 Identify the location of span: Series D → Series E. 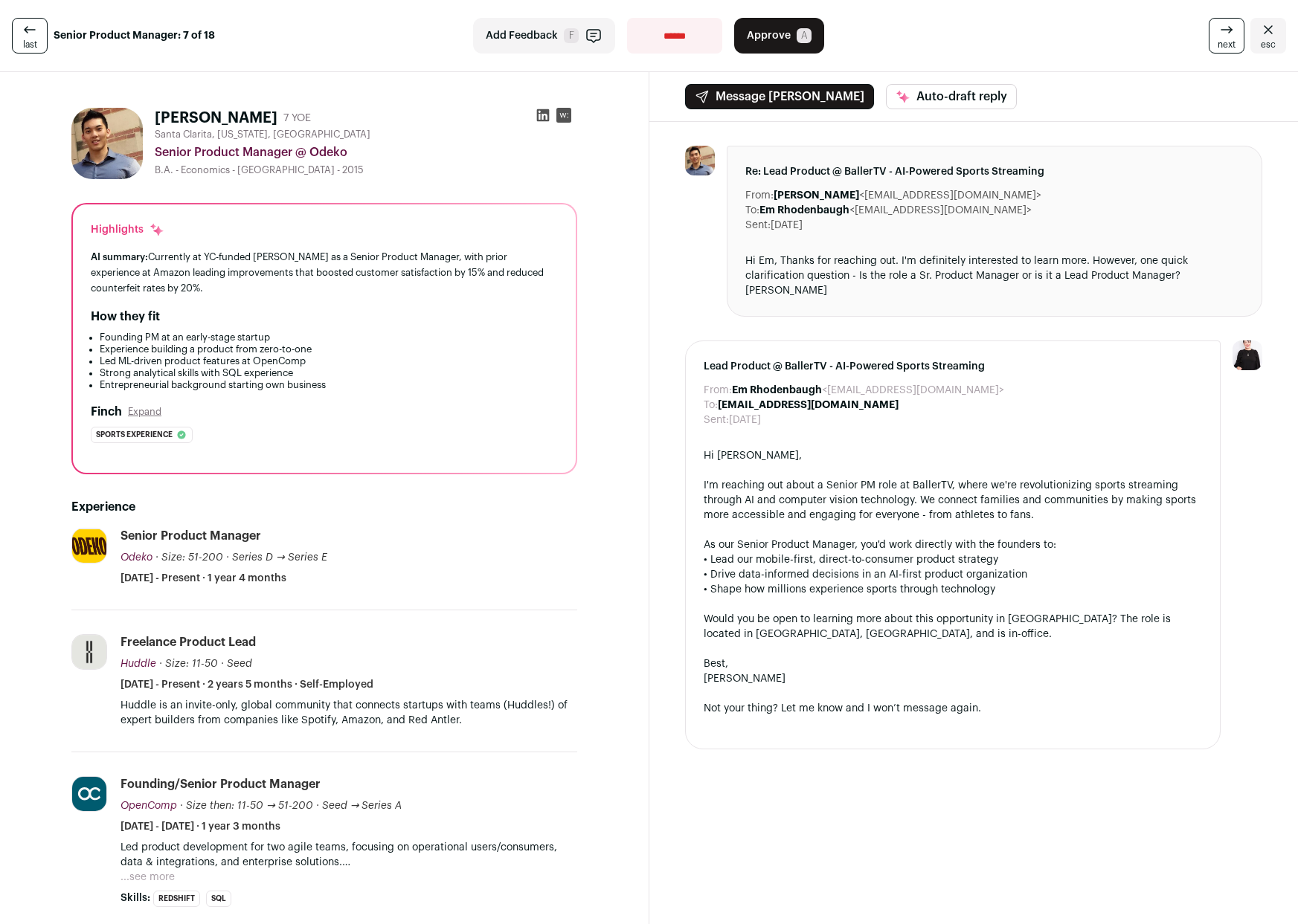
(279, 558).